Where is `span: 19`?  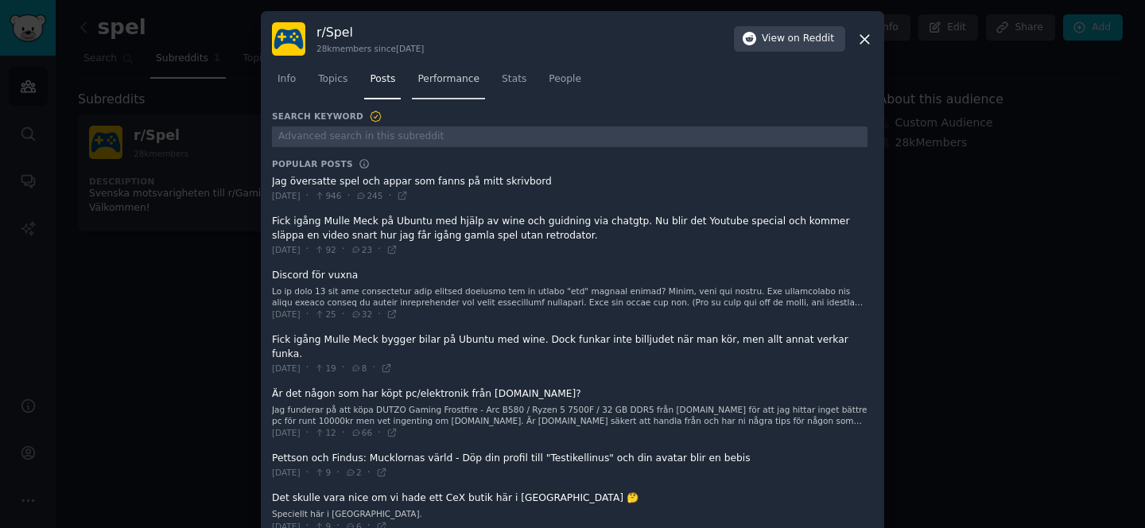 span: 19 is located at coordinates (324, 368).